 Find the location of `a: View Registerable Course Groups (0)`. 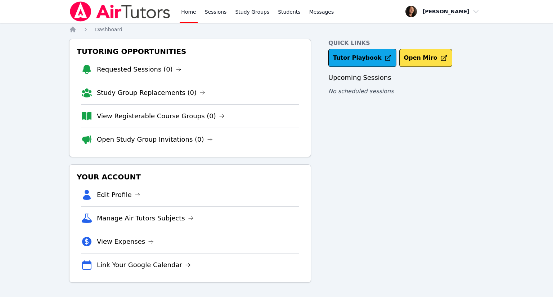

a: View Registerable Course Groups (0) is located at coordinates (161, 116).